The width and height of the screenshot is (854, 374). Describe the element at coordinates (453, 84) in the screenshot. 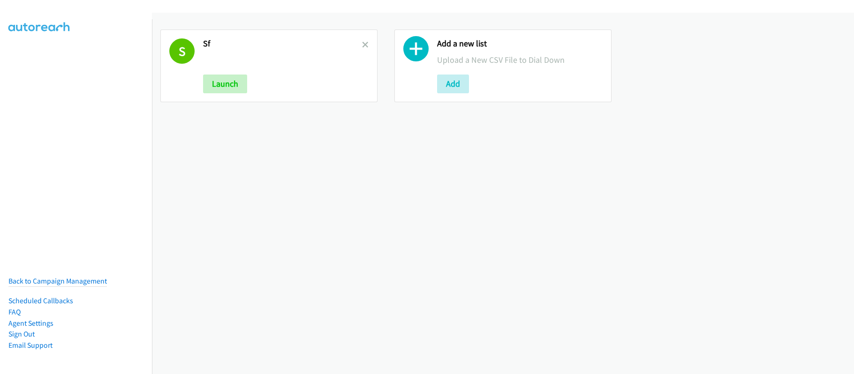

I see `button: Add` at that location.